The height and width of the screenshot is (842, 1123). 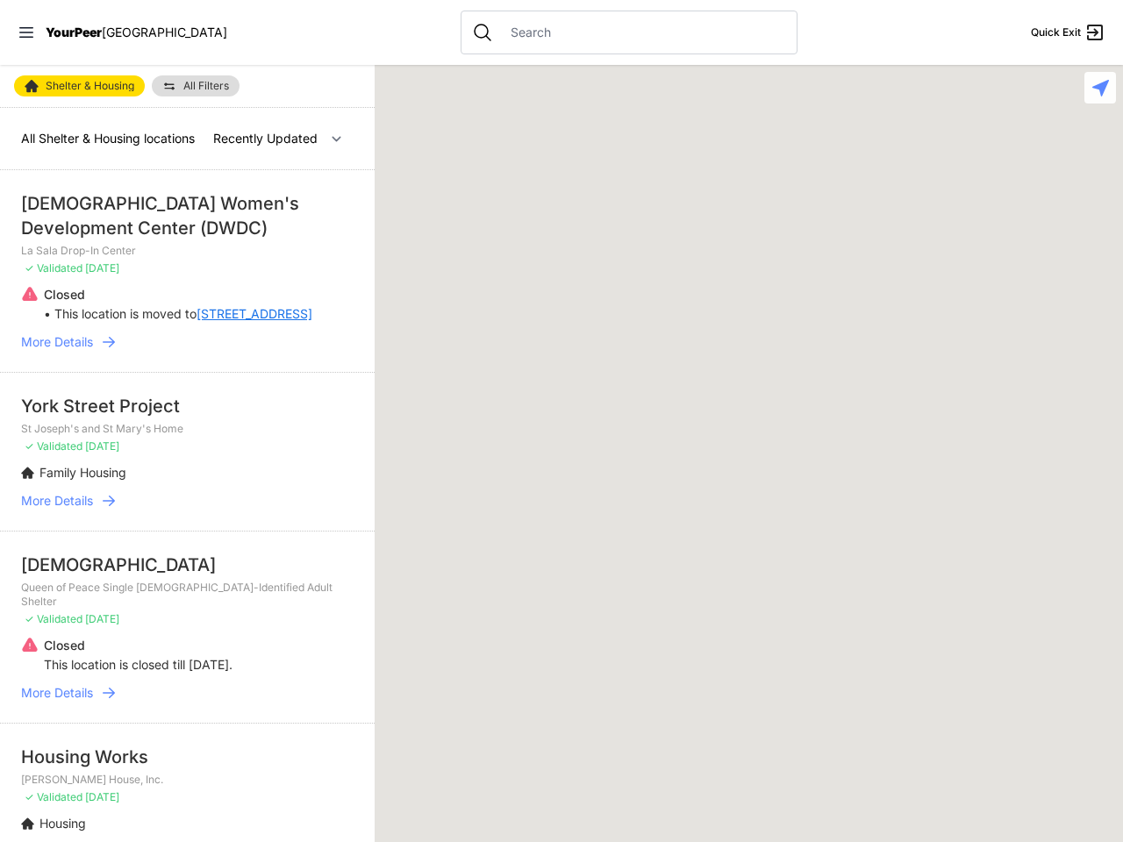 What do you see at coordinates (1056, 32) in the screenshot?
I see `span: Quick Exit` at bounding box center [1056, 32].